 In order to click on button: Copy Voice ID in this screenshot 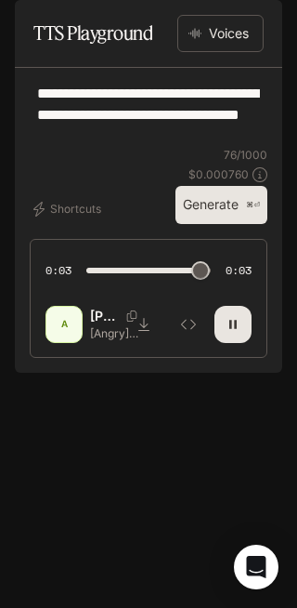, I will do `click(132, 316)`.